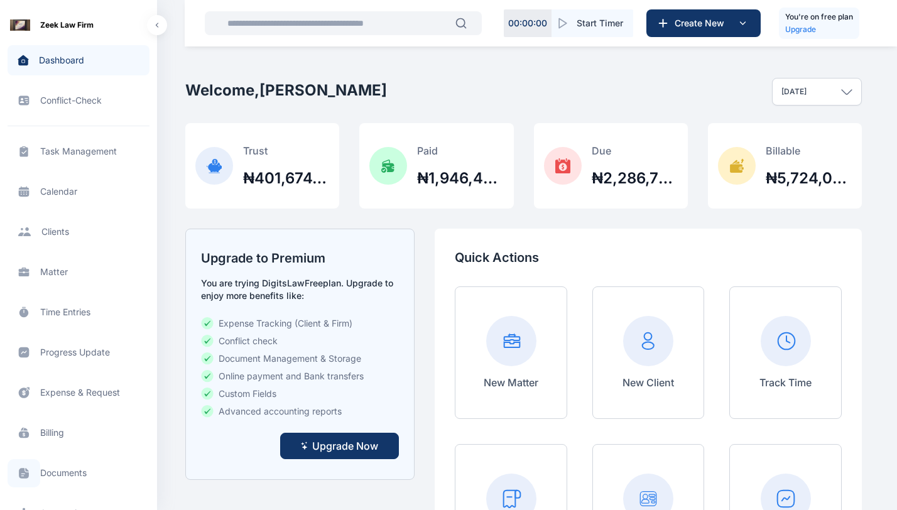  Describe the element at coordinates (809, 151) in the screenshot. I see `p: Billable` at that location.